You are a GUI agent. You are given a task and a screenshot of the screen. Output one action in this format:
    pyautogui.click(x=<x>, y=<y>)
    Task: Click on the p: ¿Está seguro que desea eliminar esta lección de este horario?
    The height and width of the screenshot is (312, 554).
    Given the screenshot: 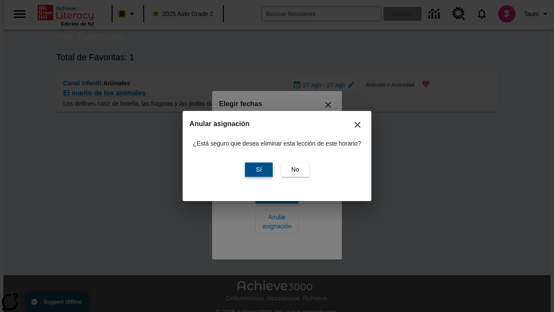 What is the action you would take?
    pyautogui.click(x=277, y=143)
    